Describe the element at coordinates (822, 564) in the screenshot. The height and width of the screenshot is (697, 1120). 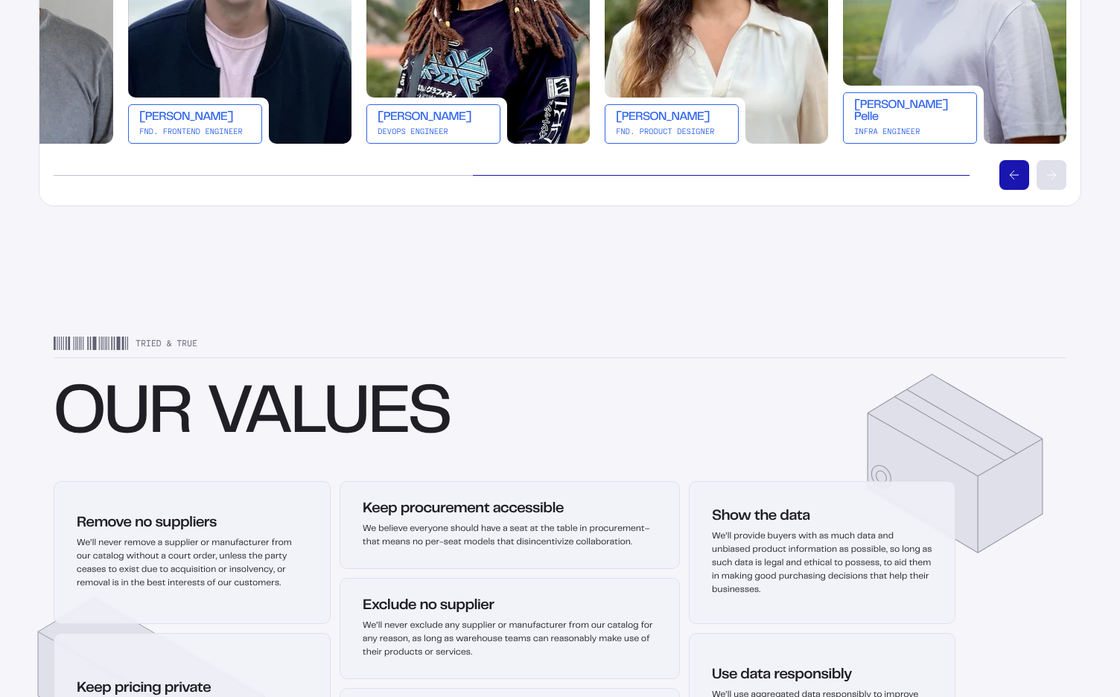
I see `p: We’ll provide buyers with as much data and unbiased product information as possible, so long as s...` at that location.